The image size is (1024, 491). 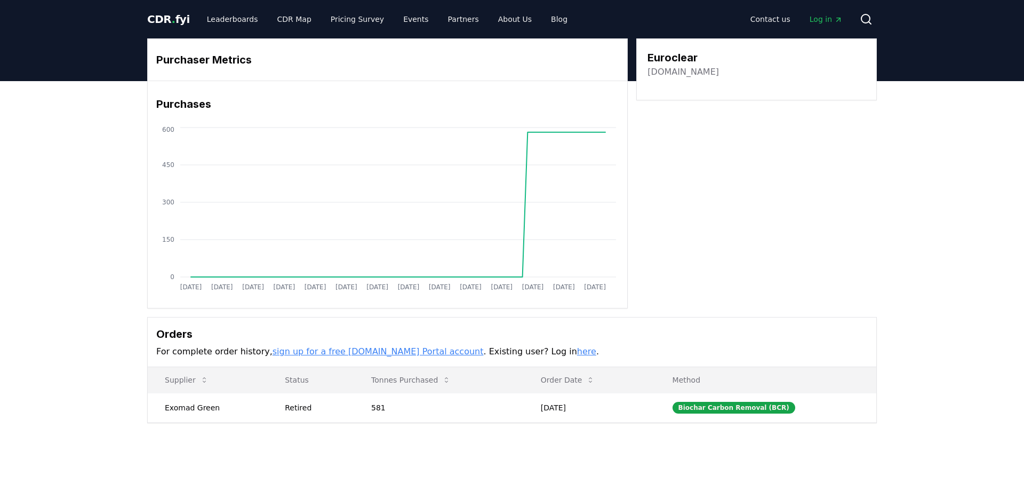 I want to click on p: Status, so click(x=311, y=380).